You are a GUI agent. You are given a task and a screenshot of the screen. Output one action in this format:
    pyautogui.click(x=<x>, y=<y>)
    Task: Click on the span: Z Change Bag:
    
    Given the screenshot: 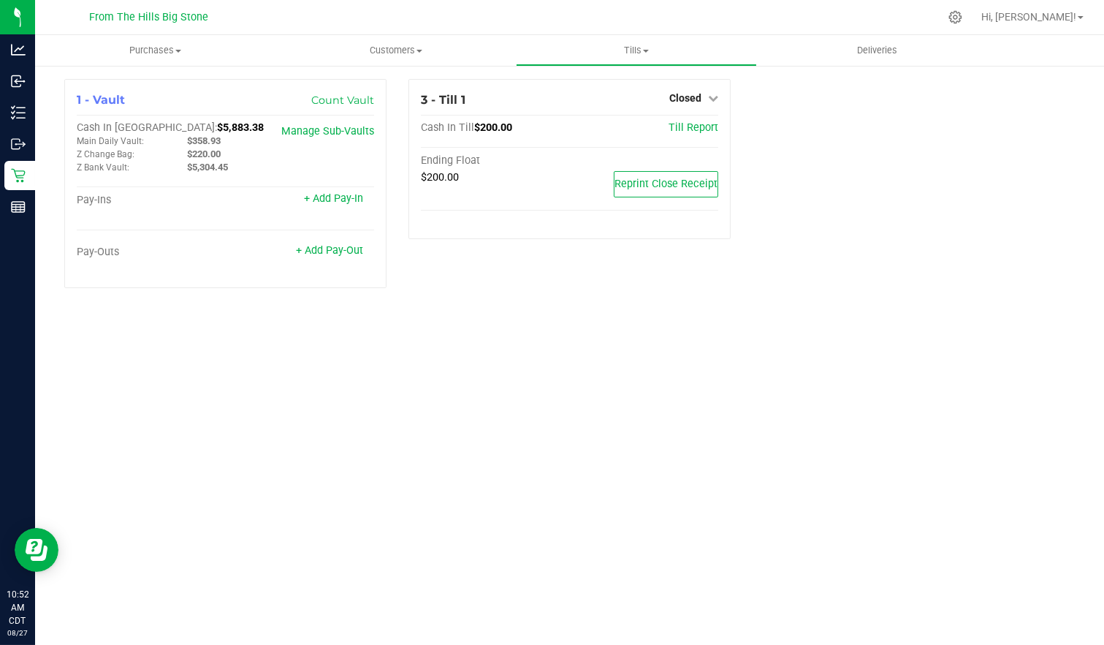 What is the action you would take?
    pyautogui.click(x=105, y=154)
    